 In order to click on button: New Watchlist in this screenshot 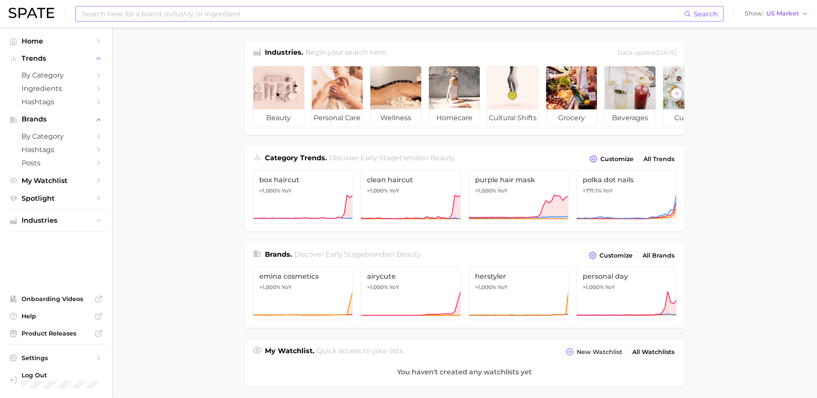, I will do `click(594, 352)`.